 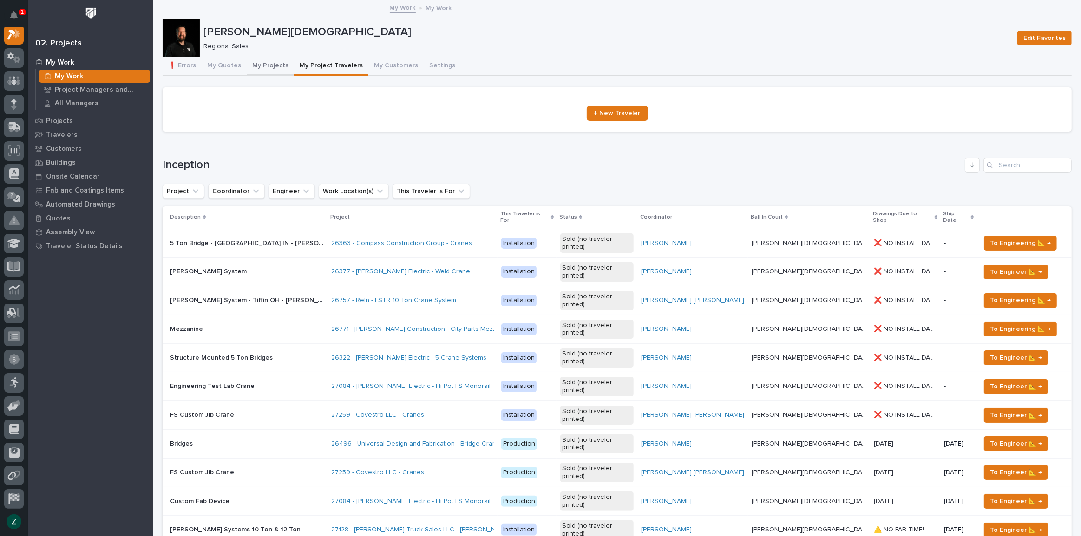 I want to click on p: This Traveler is For, so click(x=524, y=217).